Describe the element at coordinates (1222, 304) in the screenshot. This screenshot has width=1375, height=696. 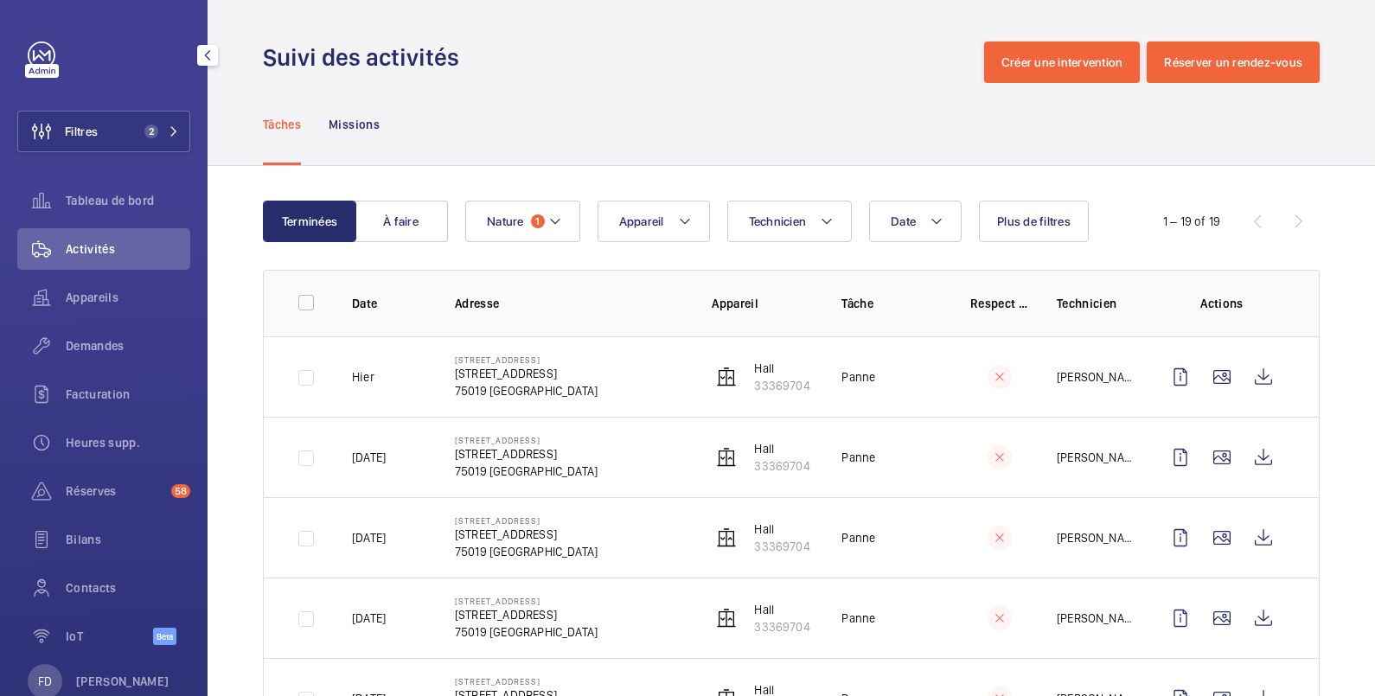
I see `p: Actions` at that location.